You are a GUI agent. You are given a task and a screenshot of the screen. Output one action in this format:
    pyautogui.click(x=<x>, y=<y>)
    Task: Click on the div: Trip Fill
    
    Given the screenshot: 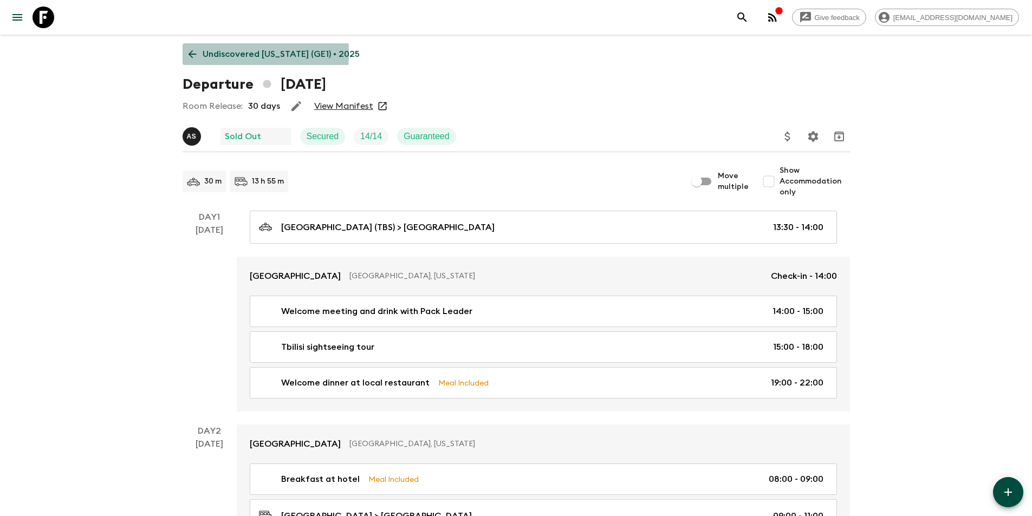 What is the action you would take?
    pyautogui.click(x=371, y=137)
    